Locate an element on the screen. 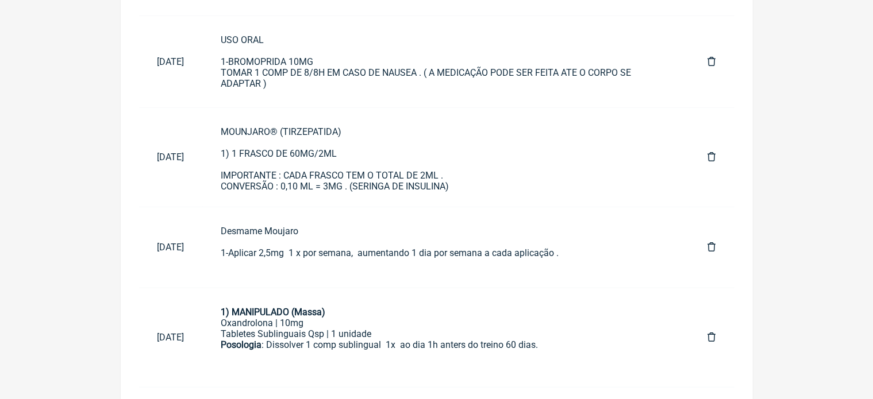 This screenshot has height=399, width=873. a: 1) MANIPULADO (Massa)Oxandrolona | 10mgTabletes Sublinguais Qsp | 1 unidadePosologia: Dissolver 1... is located at coordinates (446, 338).